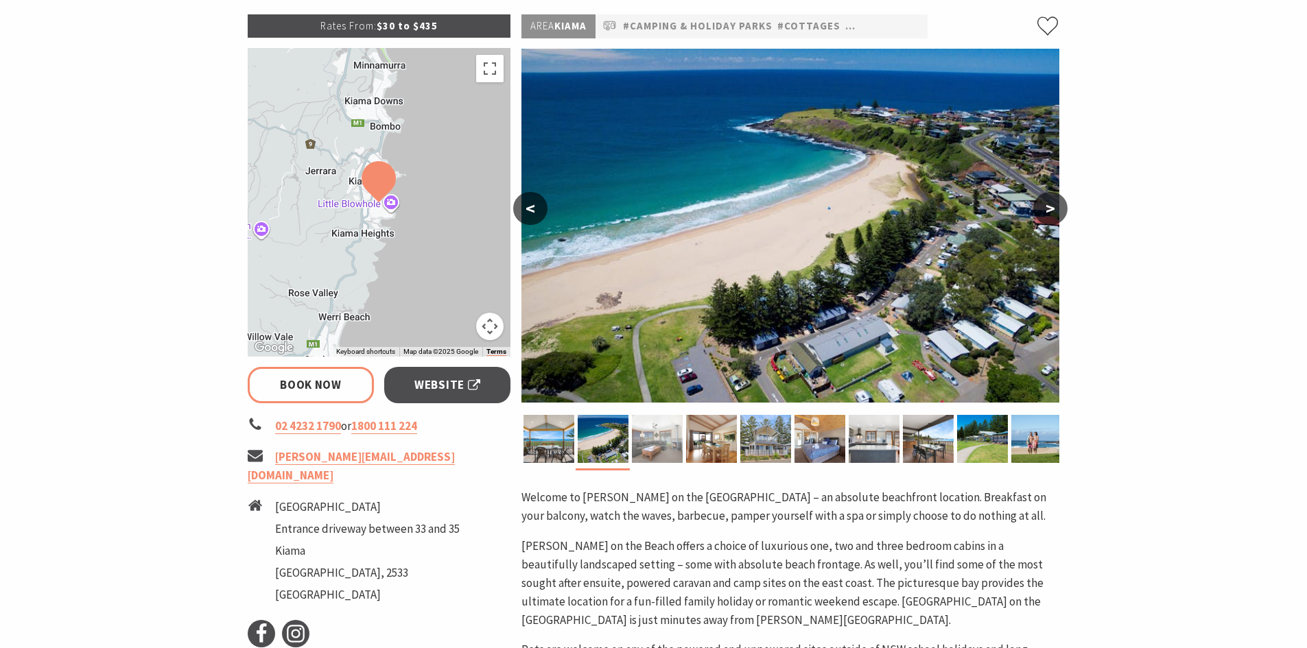  Describe the element at coordinates (367, 529) in the screenshot. I see `li: Entrance driveway between 33 and 35` at that location.